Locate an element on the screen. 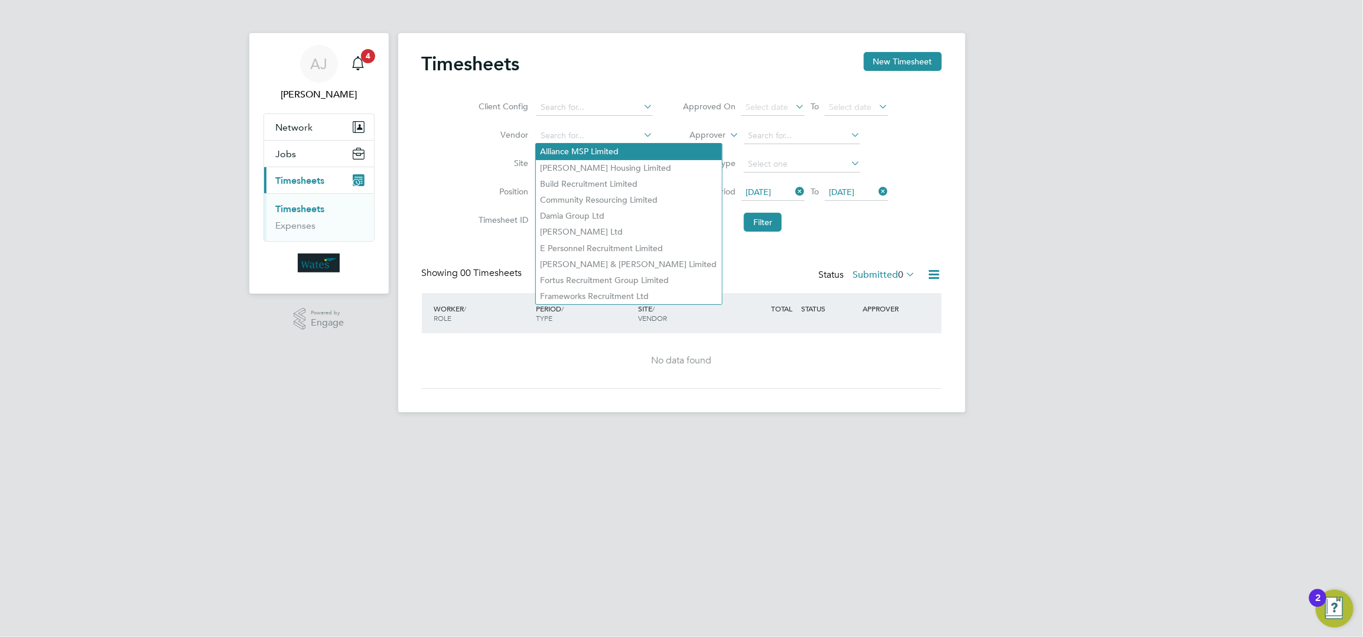 Image resolution: width=1363 pixels, height=637 pixels. span: ROLE is located at coordinates (443, 318).